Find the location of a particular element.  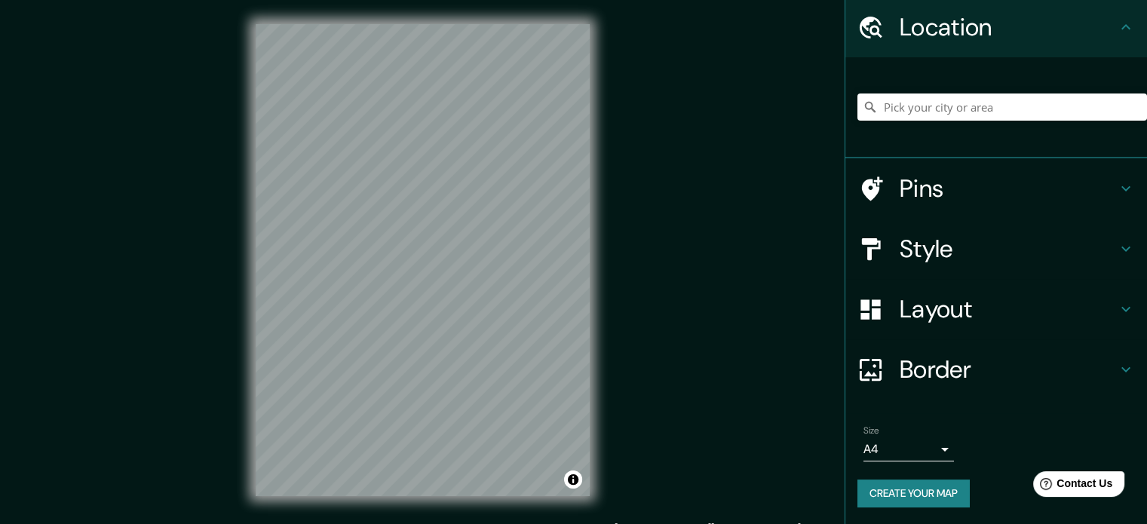

button: Create your map is located at coordinates (914, 493).